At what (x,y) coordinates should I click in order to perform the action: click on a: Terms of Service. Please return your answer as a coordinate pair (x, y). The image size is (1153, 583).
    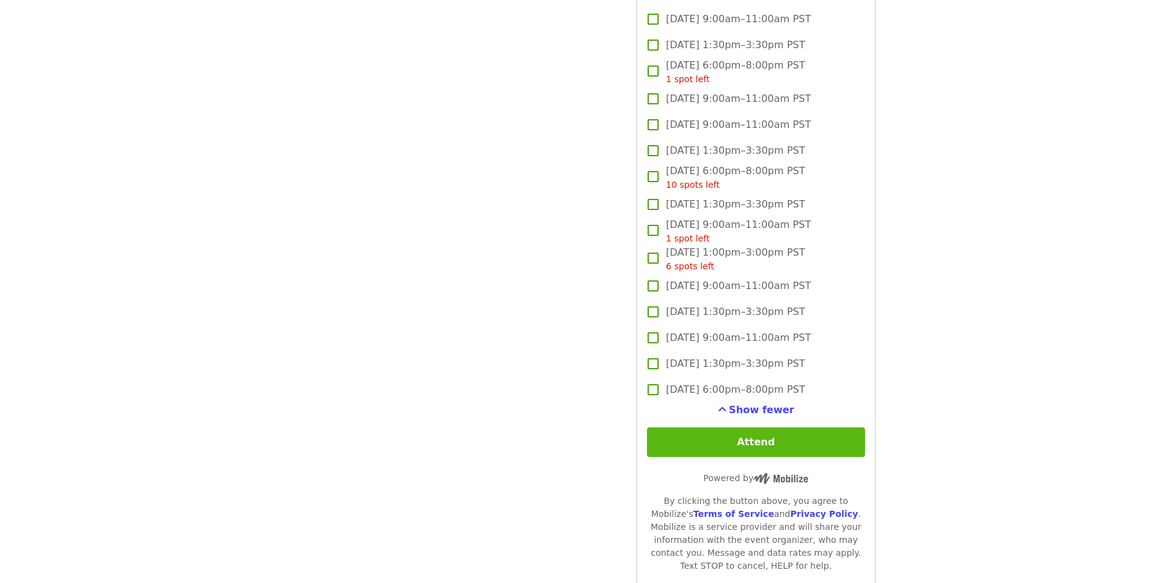
    Looking at the image, I should click on (733, 514).